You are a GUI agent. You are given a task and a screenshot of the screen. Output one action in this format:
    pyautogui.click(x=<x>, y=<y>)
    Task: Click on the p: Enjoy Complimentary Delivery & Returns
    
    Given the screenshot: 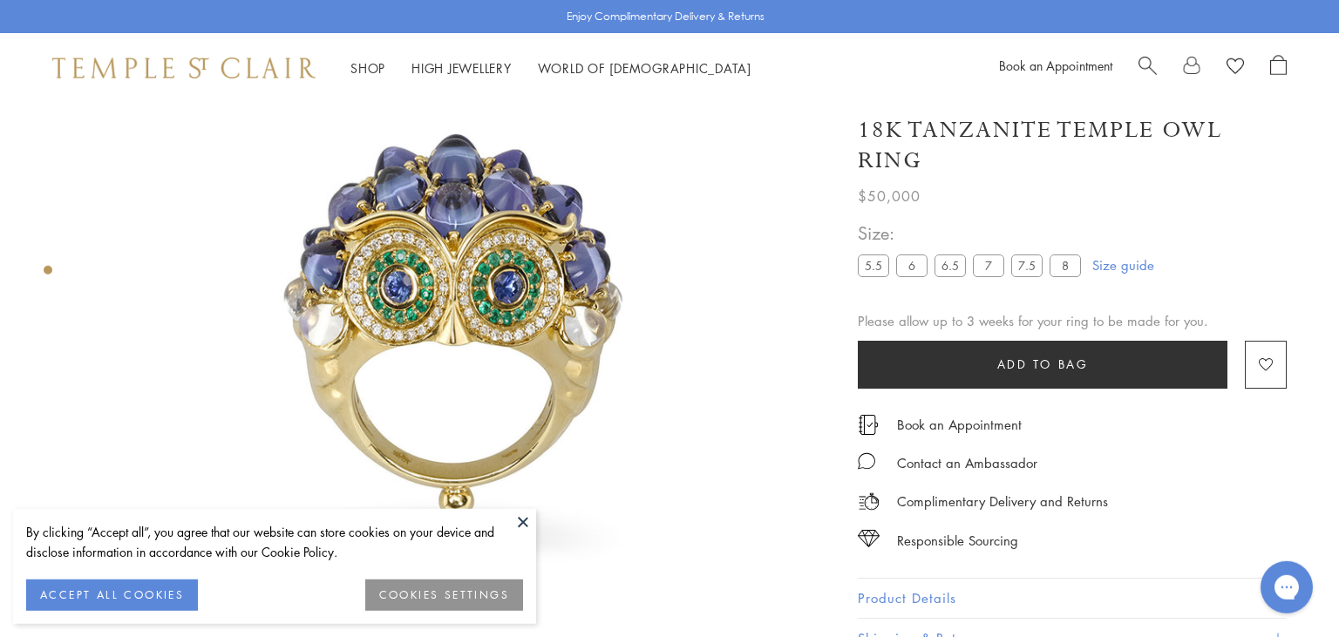 What is the action you would take?
    pyautogui.click(x=665, y=17)
    